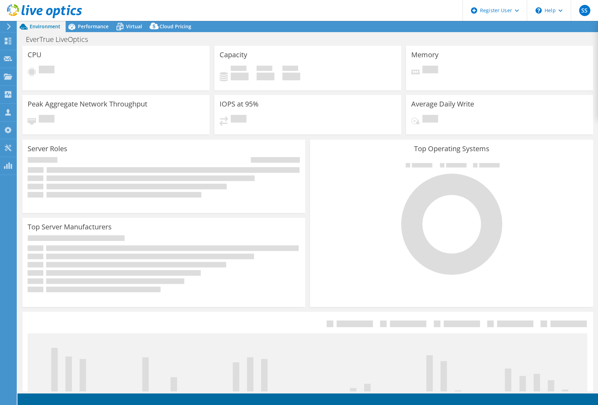 The image size is (598, 405). What do you see at coordinates (233, 55) in the screenshot?
I see `h3: Capacity` at bounding box center [233, 55].